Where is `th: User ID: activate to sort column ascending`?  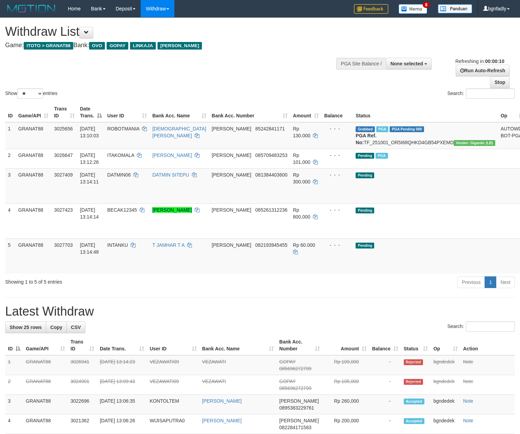 th: User ID: activate to sort column ascending is located at coordinates (127, 112).